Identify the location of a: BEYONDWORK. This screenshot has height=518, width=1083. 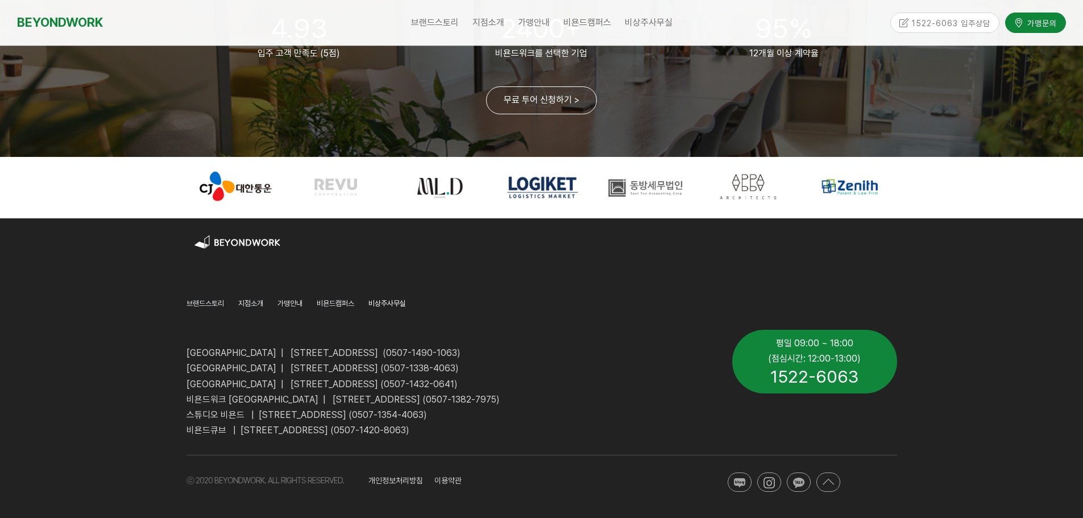
(60, 22).